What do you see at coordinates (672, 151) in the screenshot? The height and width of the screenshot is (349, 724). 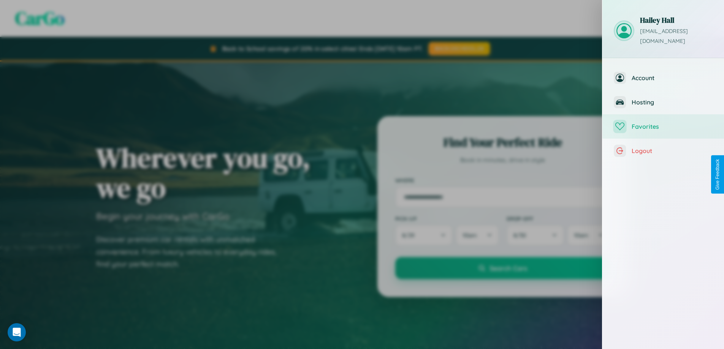 I see `span: Logout` at bounding box center [672, 151].